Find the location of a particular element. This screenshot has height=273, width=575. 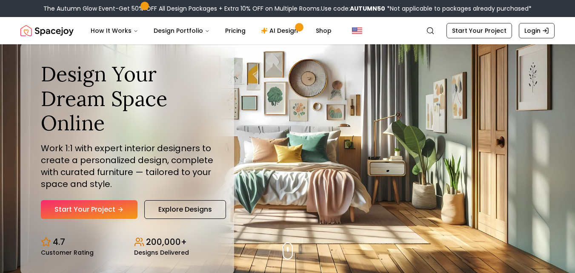

b: AUTUMN50 is located at coordinates (367, 9).